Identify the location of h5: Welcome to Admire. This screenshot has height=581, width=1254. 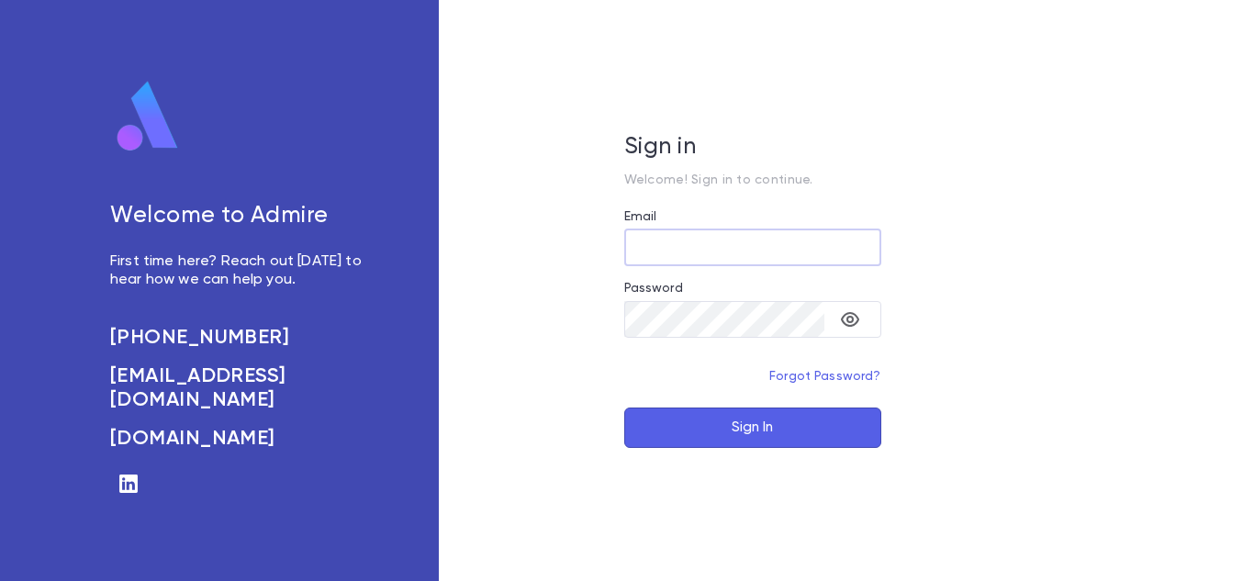
(238, 217).